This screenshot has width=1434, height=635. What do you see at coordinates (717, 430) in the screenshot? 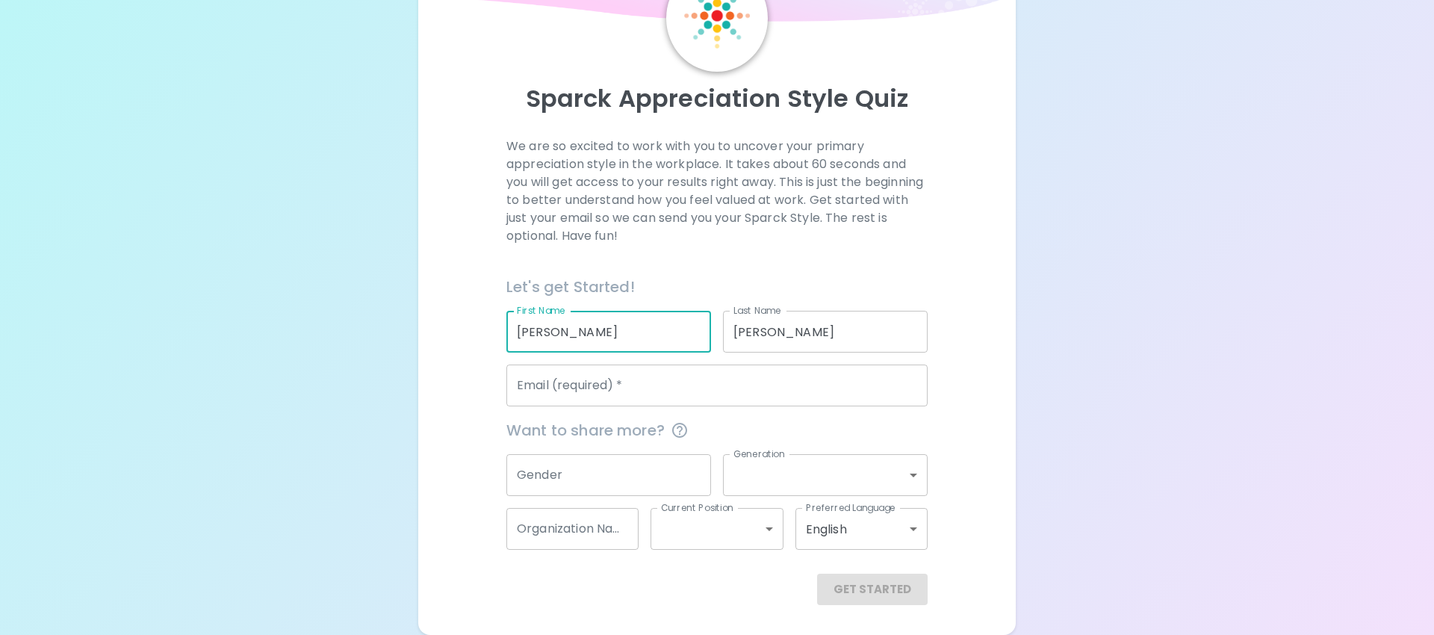
I see `span: Want to share more?` at bounding box center [717, 430].